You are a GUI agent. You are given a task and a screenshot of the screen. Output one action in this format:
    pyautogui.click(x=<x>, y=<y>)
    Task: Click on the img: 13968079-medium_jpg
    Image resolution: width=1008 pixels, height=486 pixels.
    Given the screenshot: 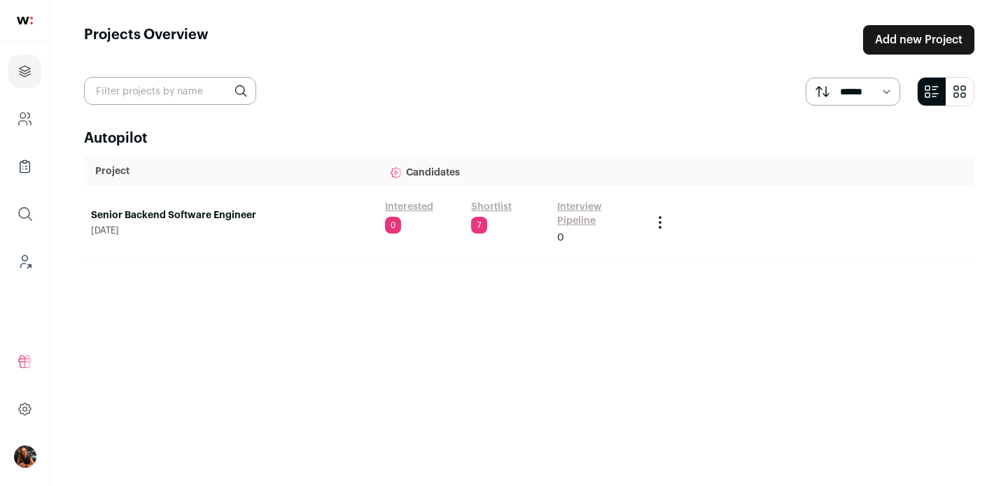 What is the action you would take?
    pyautogui.click(x=25, y=457)
    